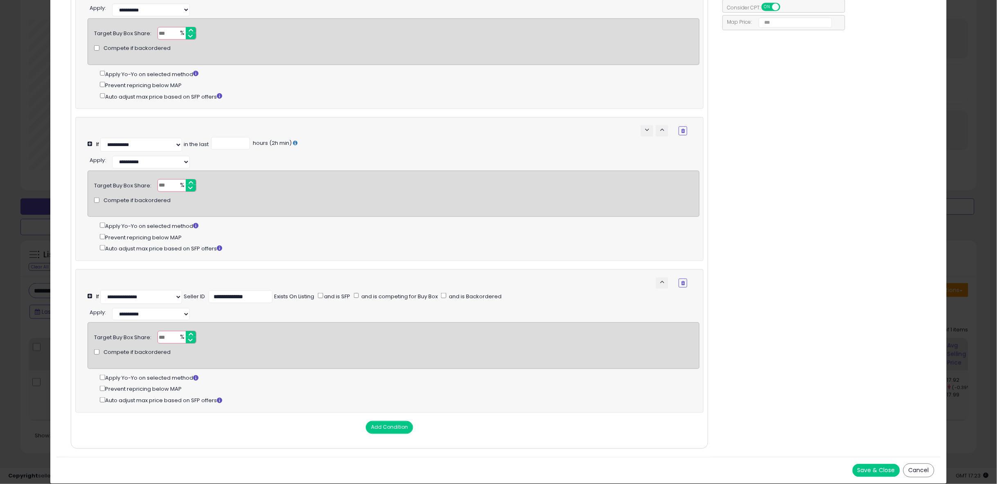  What do you see at coordinates (767, 7) in the screenshot?
I see `span: ON` at bounding box center [767, 7].